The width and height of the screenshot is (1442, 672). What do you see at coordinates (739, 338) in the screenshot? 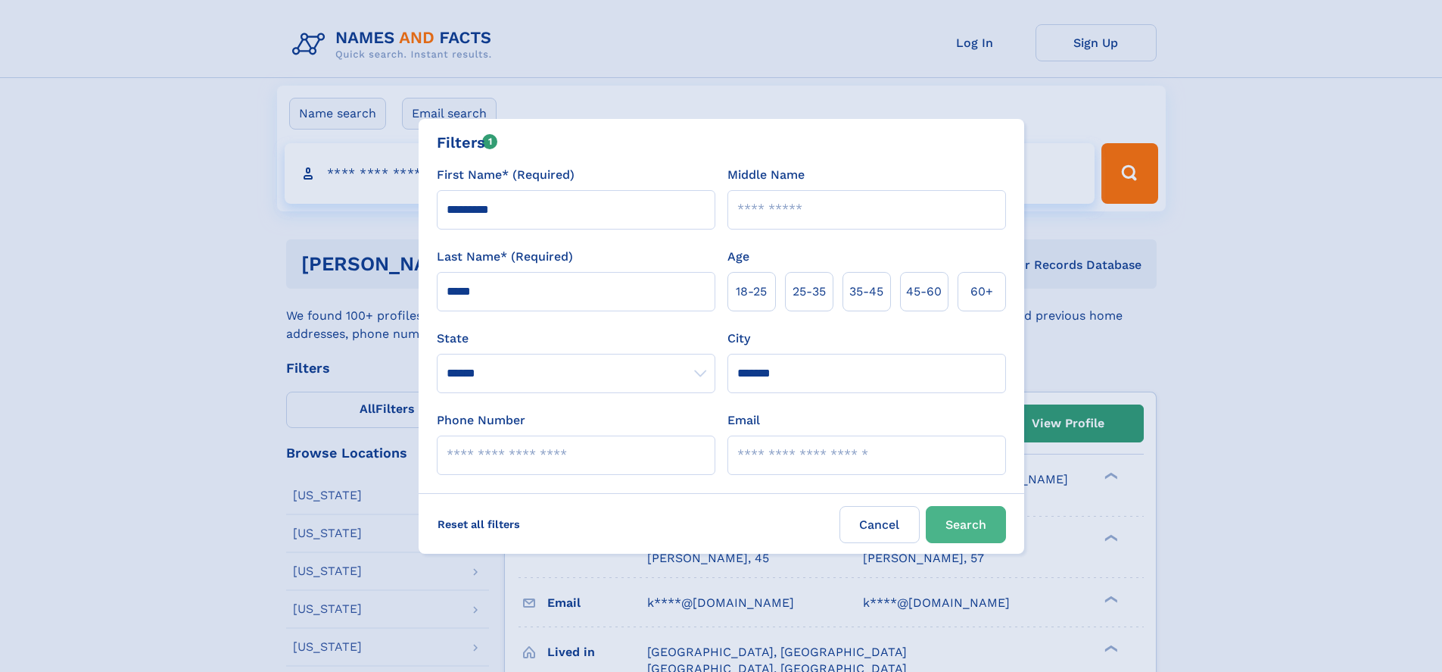
I see `label: City` at bounding box center [739, 338].